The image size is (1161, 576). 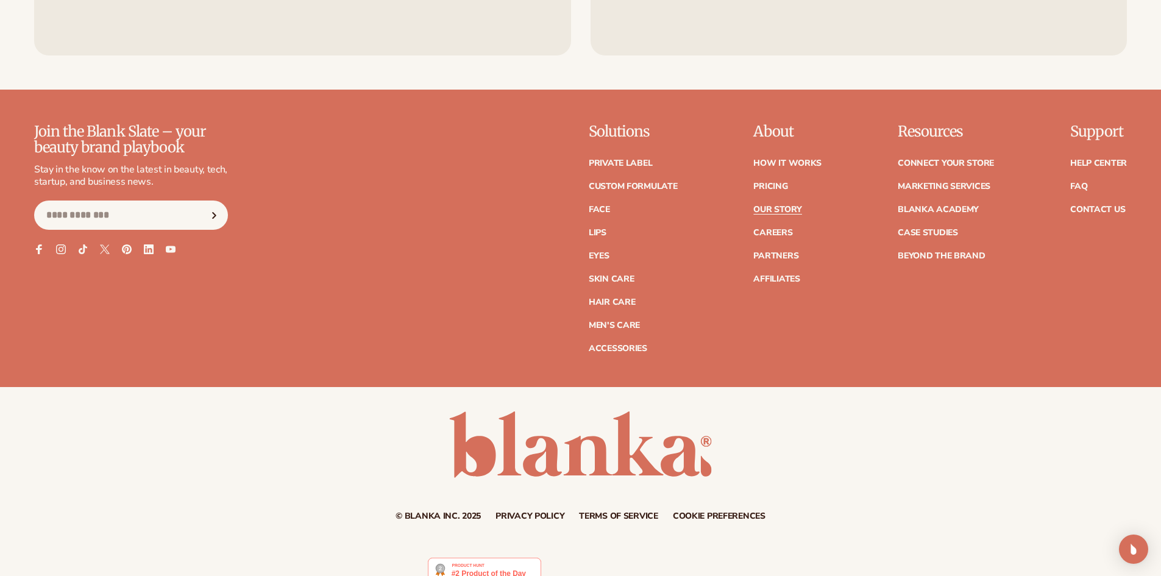 What do you see at coordinates (946, 163) in the screenshot?
I see `a: Connect your store` at bounding box center [946, 163].